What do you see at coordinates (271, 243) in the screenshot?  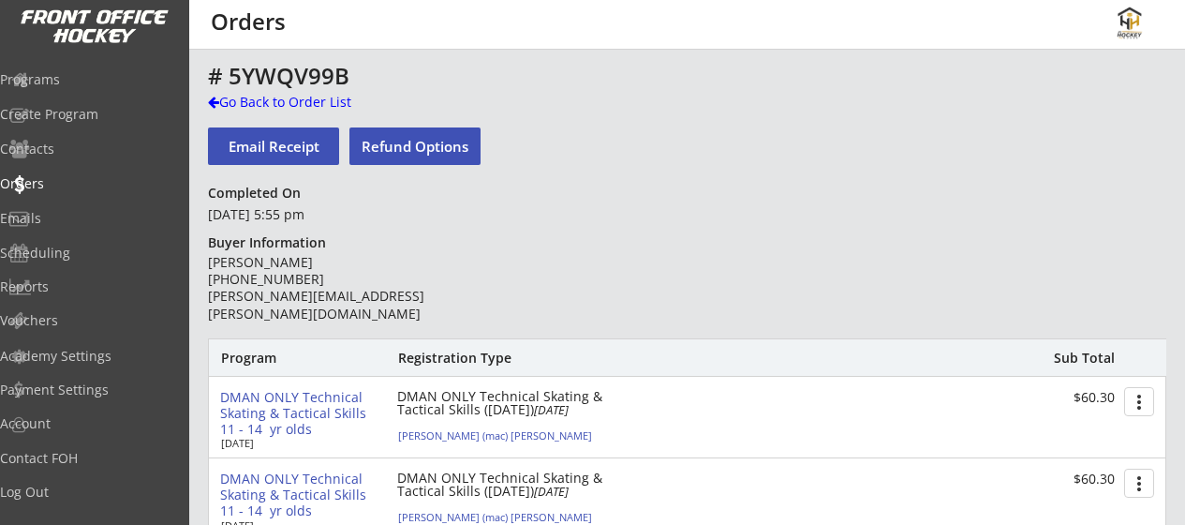 I see `div: Buyer Information` at bounding box center [271, 243].